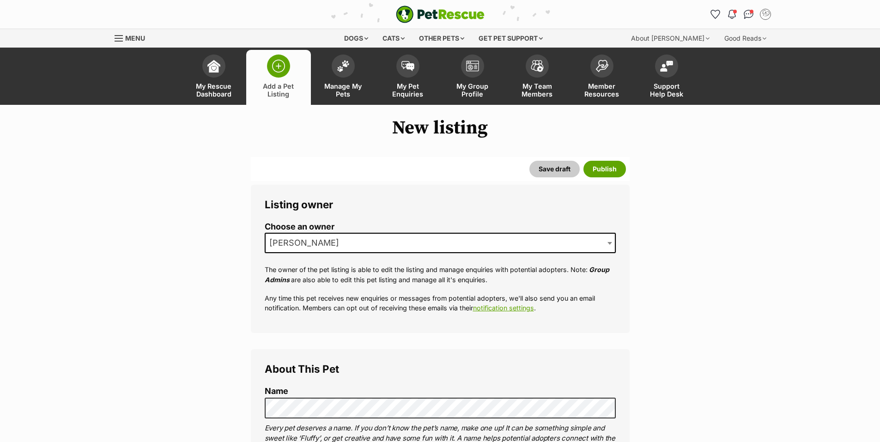 The image size is (880, 442). I want to click on span: Listing owner, so click(299, 204).